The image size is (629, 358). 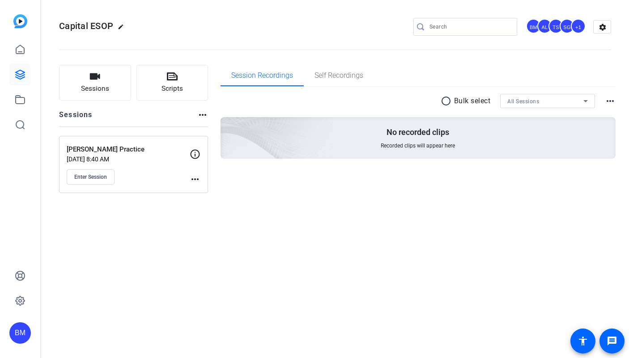 I want to click on ngx-avatar: Betsy Mugavero, so click(x=534, y=26).